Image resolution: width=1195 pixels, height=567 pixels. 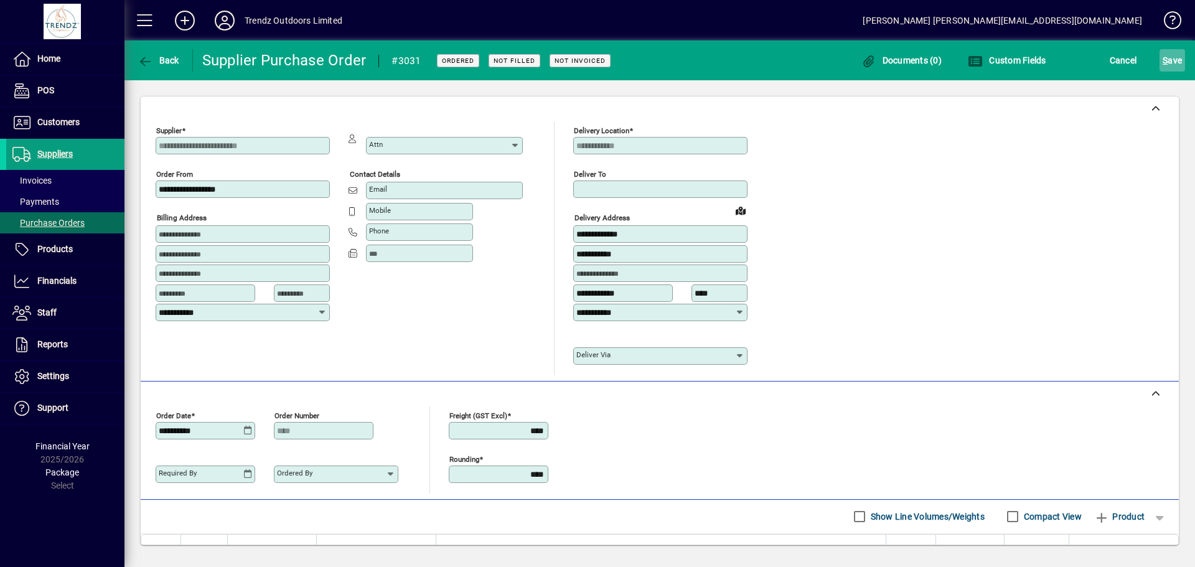 What do you see at coordinates (601, 131) in the screenshot?
I see `mat-label: Delivery Location` at bounding box center [601, 131].